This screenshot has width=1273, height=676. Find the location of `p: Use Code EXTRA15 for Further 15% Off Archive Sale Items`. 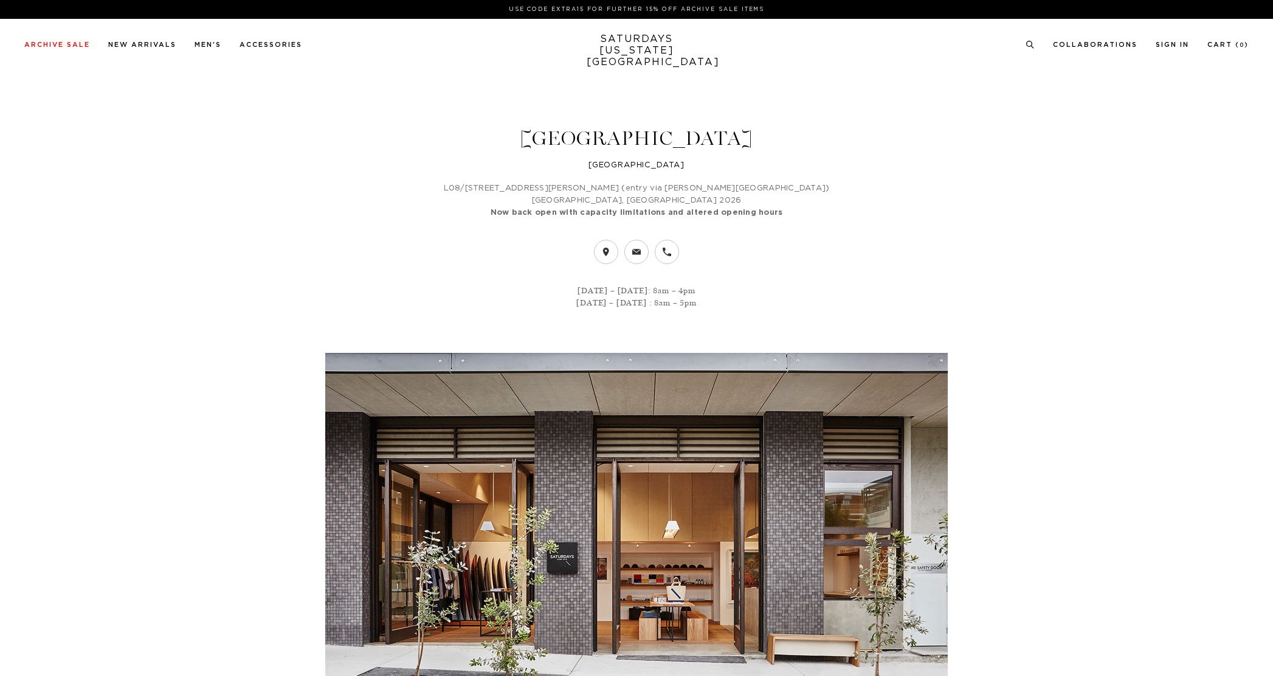

p: Use Code EXTRA15 for Further 15% Off Archive Sale Items is located at coordinates (637, 9).